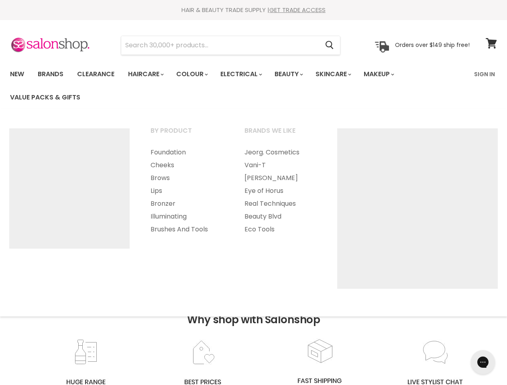 Image resolution: width=507 pixels, height=385 pixels. What do you see at coordinates (329, 45) in the screenshot?
I see `button: Search` at bounding box center [329, 45].